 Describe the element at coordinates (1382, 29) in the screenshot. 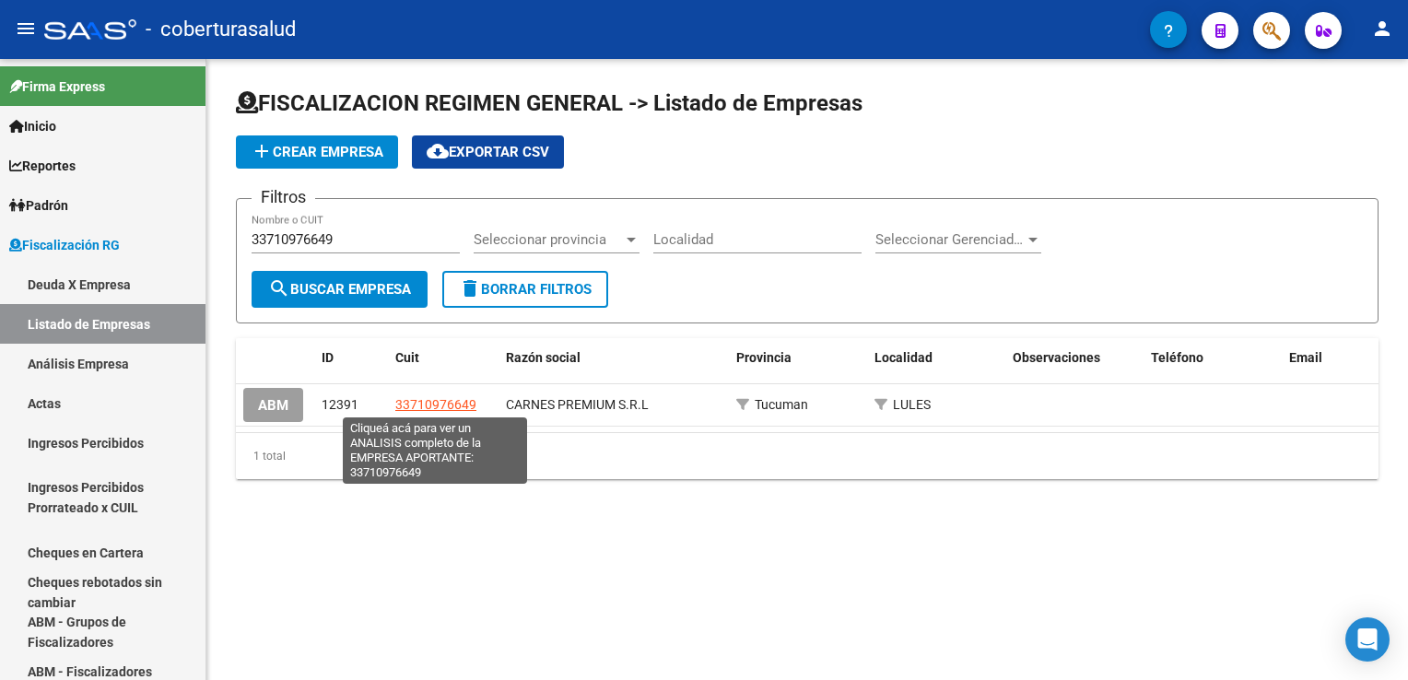

I see `mat-icon: person` at that location.